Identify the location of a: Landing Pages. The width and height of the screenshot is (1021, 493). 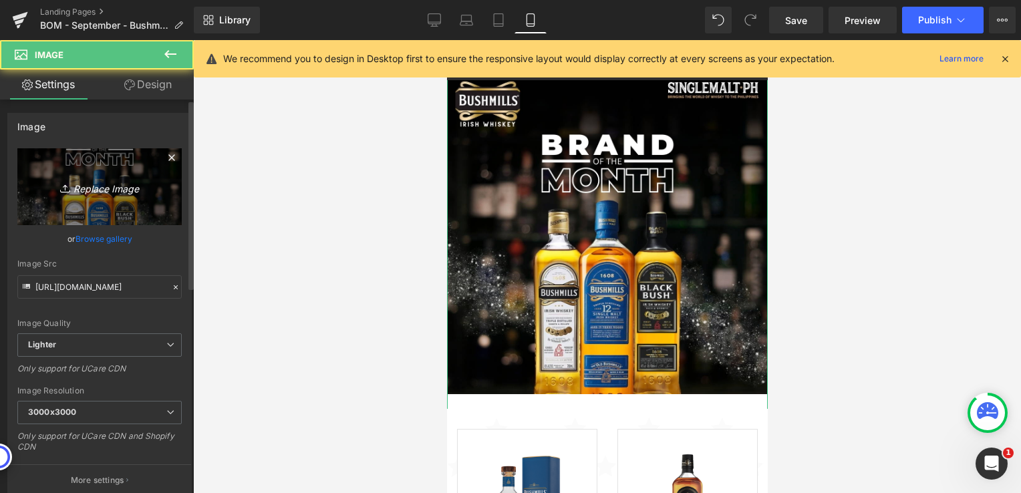
(117, 12).